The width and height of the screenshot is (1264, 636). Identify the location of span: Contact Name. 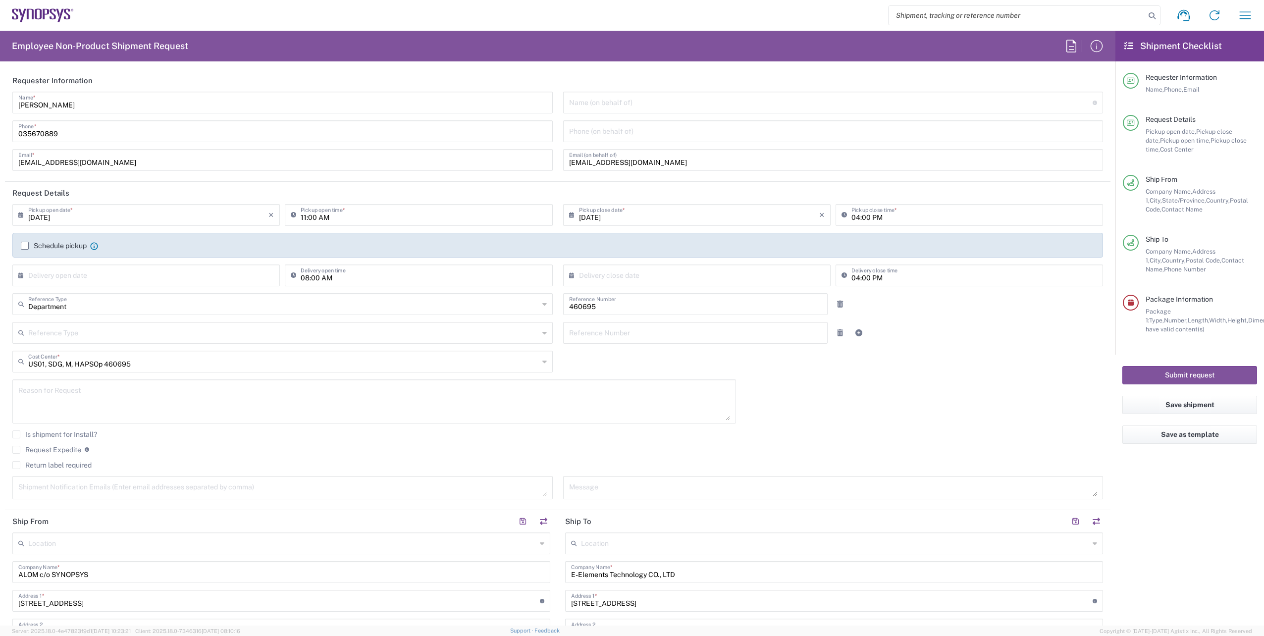
(1182, 209).